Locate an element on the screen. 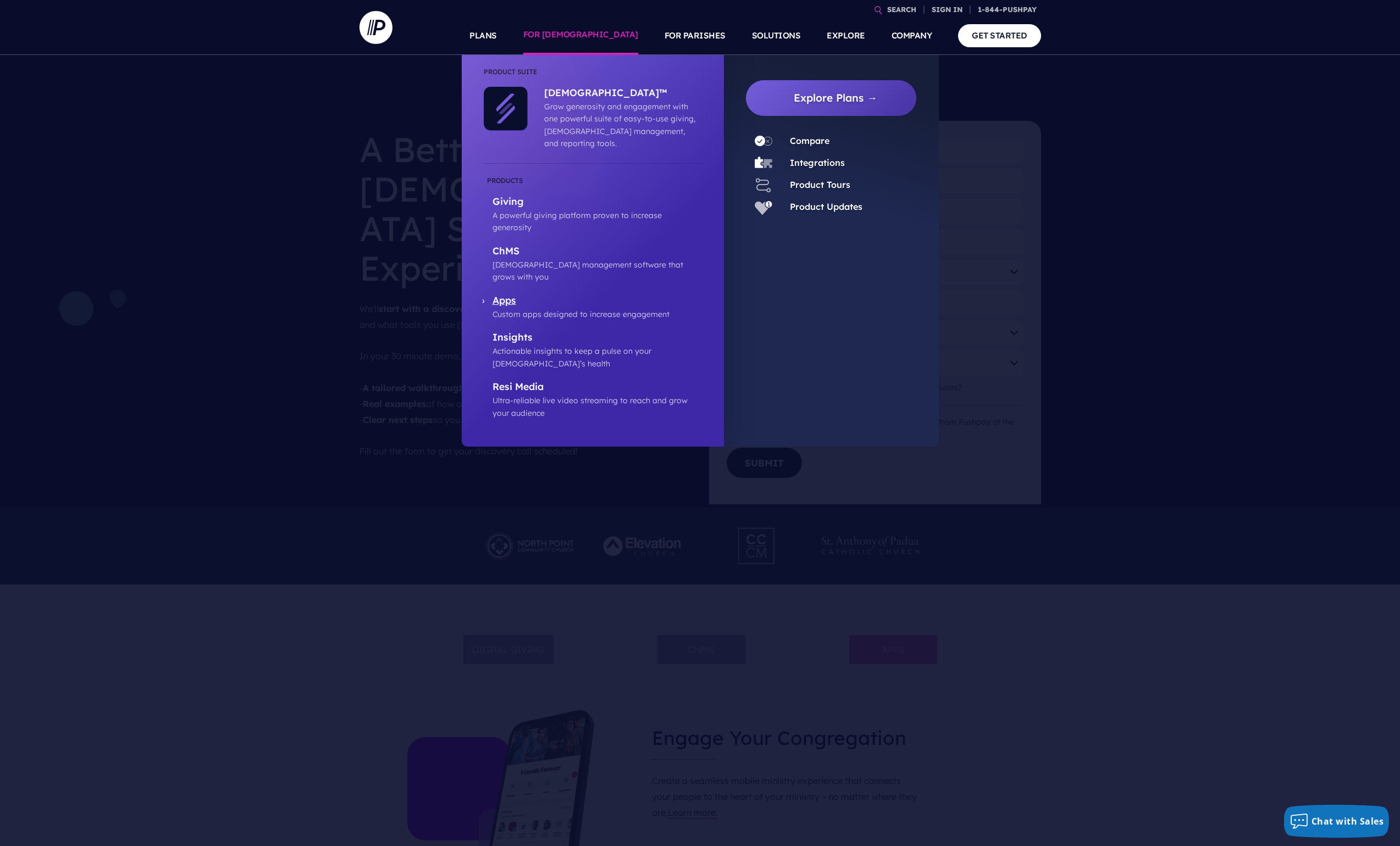  a: ChurchStaq™ - Icon is located at coordinates (506, 109).